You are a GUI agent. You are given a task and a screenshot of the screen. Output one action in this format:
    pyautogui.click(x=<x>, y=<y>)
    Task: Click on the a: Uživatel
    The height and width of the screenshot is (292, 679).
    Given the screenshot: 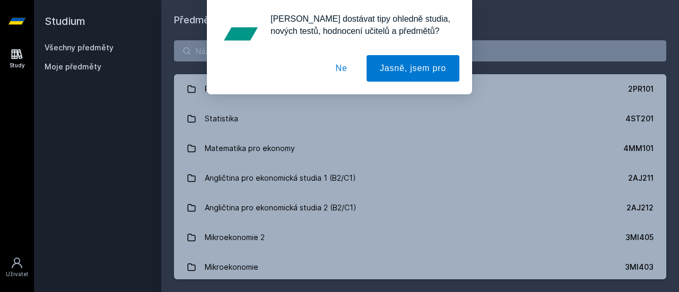 What is the action you would take?
    pyautogui.click(x=17, y=268)
    